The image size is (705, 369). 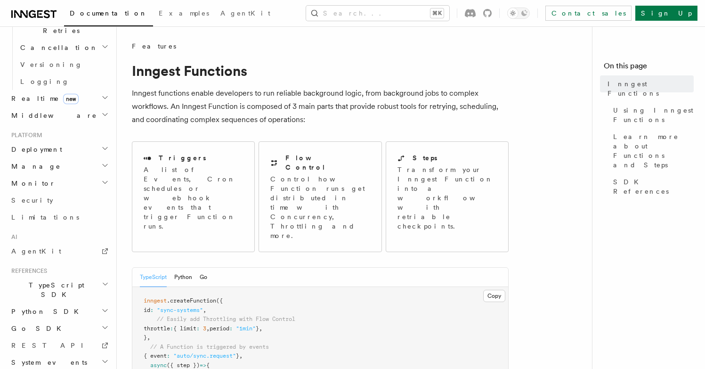 I want to click on span: { event, so click(x=155, y=356).